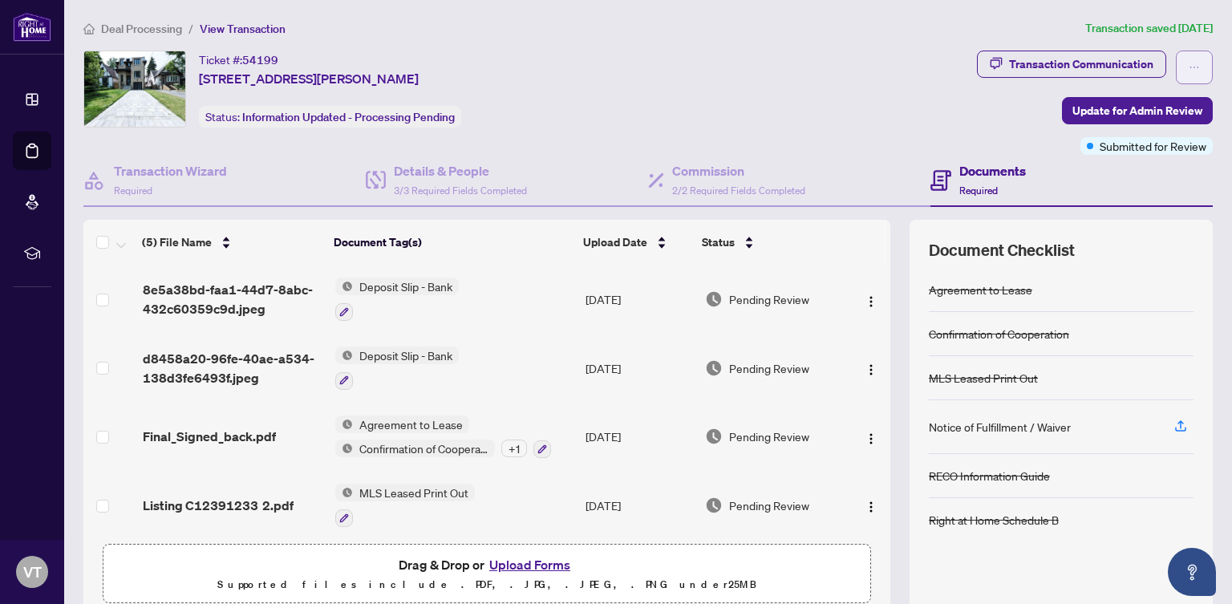 The width and height of the screenshot is (1232, 604). What do you see at coordinates (218, 505) in the screenshot?
I see `span: Listing C12391233 2.pdf` at bounding box center [218, 505].